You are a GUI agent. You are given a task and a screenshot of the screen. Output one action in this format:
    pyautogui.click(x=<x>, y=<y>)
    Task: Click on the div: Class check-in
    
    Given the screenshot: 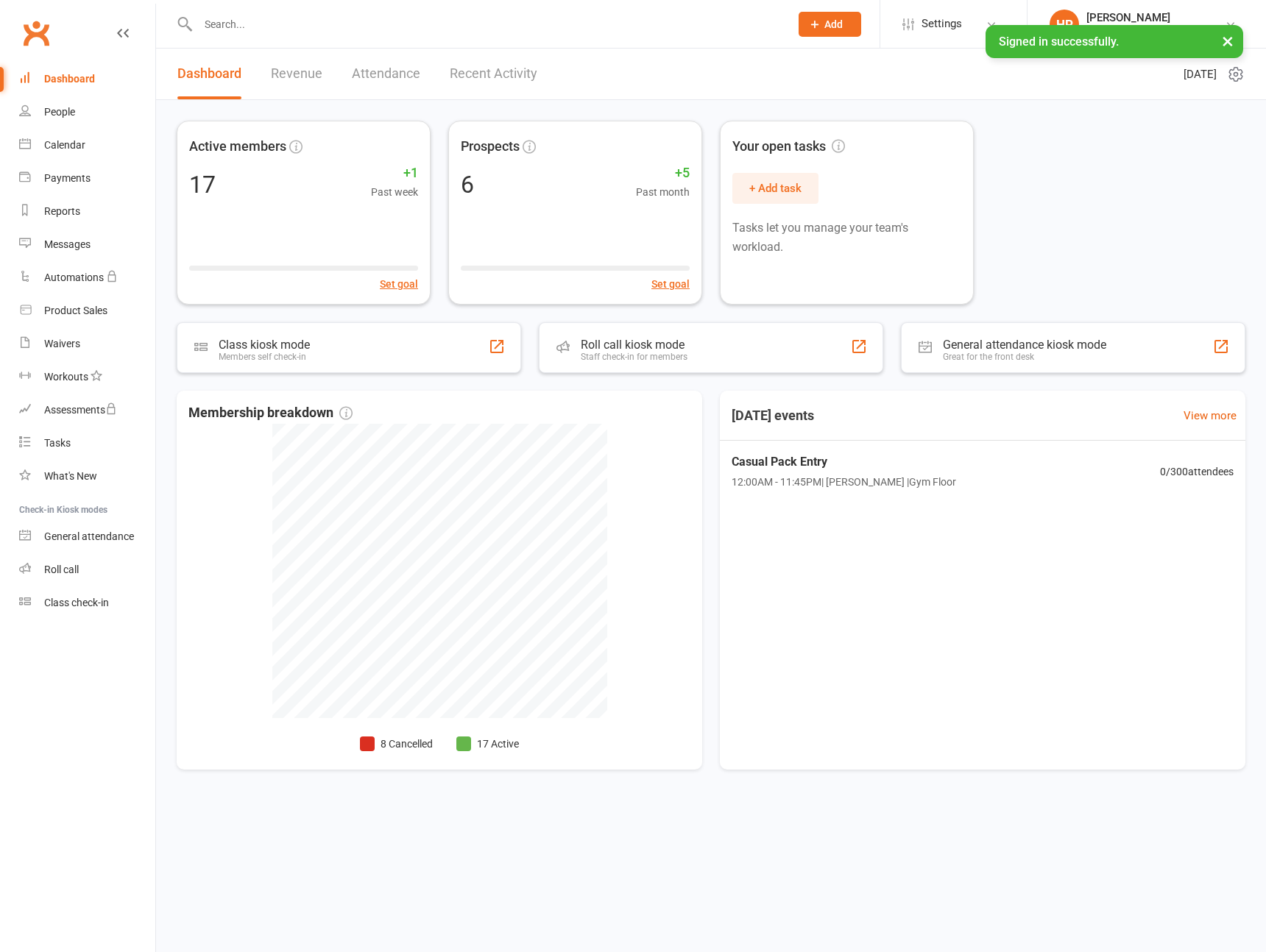 What is the action you would take?
    pyautogui.click(x=77, y=602)
    